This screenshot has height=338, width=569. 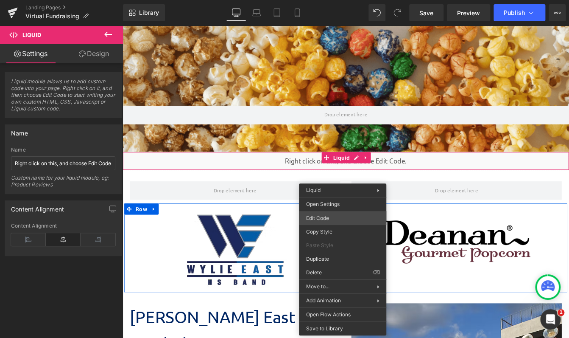 I want to click on span: Open Settings, so click(x=343, y=204).